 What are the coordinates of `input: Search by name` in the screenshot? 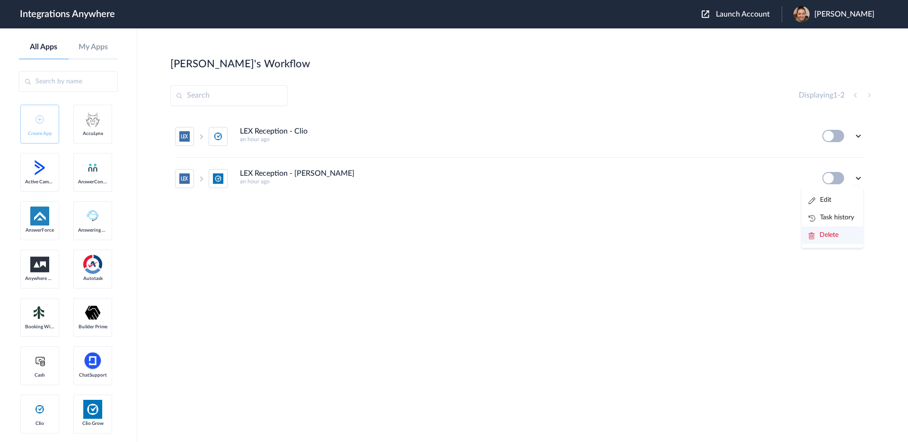 It's located at (68, 81).